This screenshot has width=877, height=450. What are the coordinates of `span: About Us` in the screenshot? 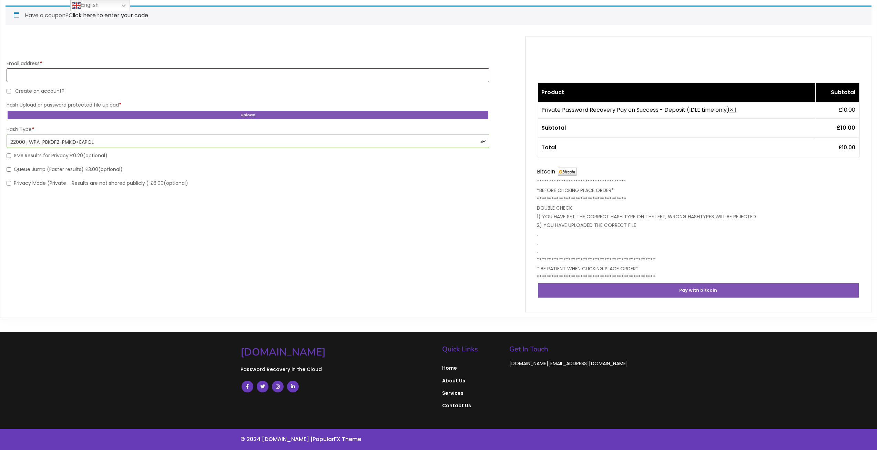 It's located at (472, 380).